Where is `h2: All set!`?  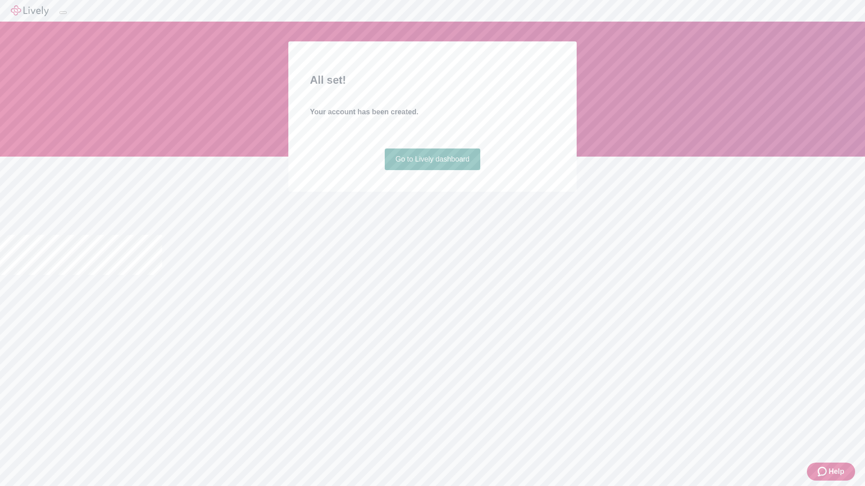
h2: All set! is located at coordinates (432, 80).